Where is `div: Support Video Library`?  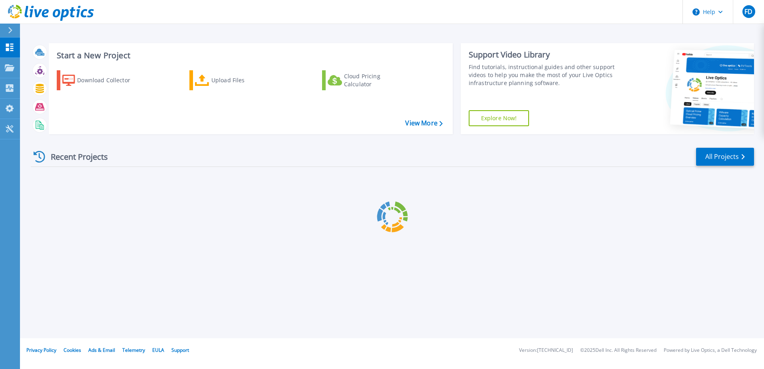 div: Support Video Library is located at coordinates (544, 55).